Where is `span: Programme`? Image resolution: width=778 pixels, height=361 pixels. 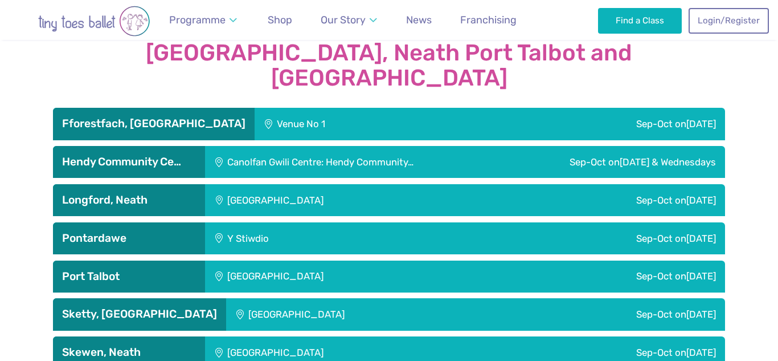 span: Programme is located at coordinates (197, 19).